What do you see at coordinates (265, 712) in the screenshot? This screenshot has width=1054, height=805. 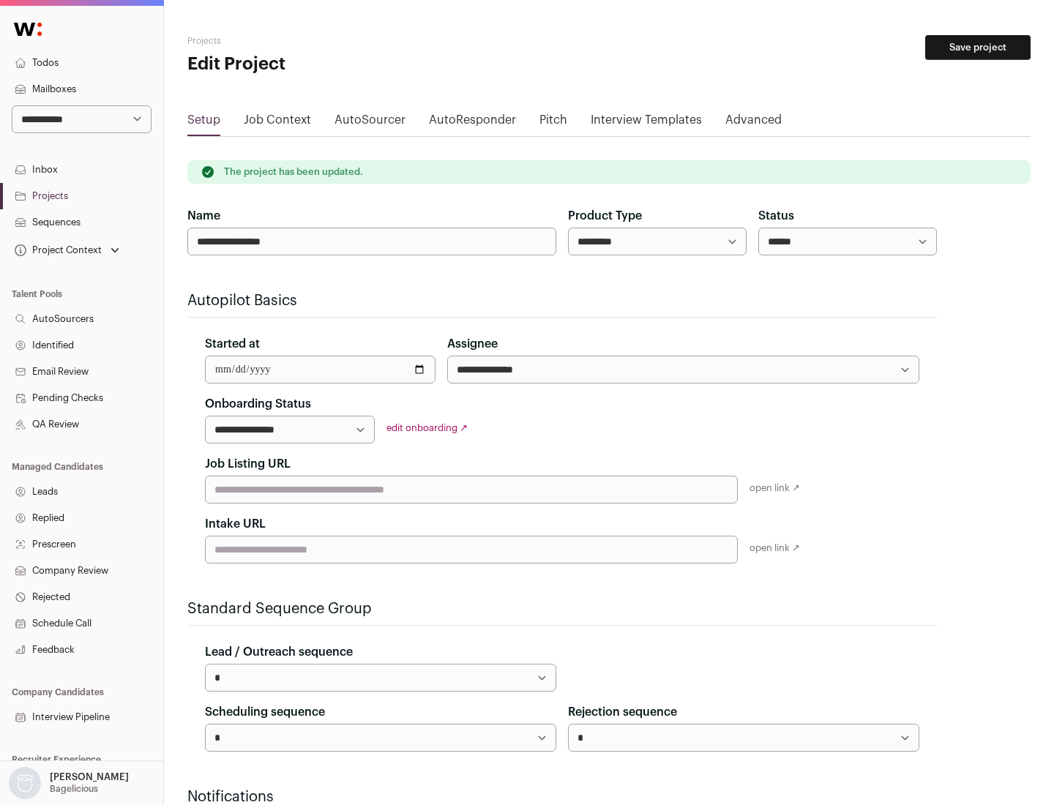 I see `label: Scheduling sequence` at bounding box center [265, 712].